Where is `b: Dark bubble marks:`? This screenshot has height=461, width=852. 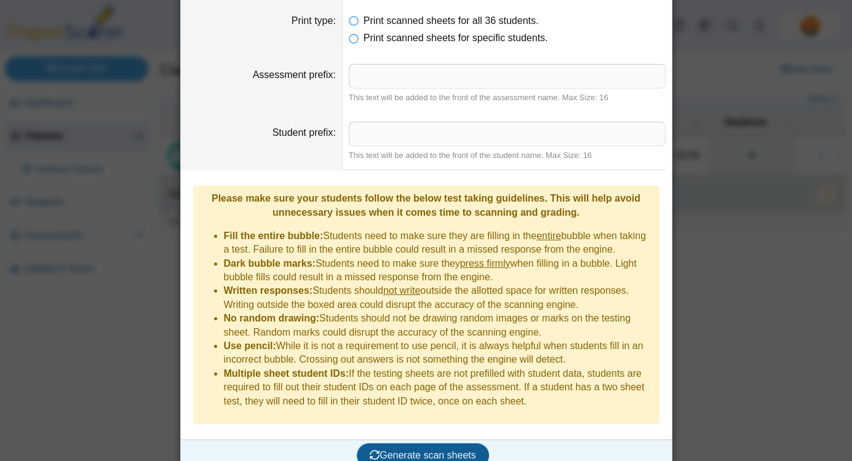 b: Dark bubble marks: is located at coordinates (269, 263).